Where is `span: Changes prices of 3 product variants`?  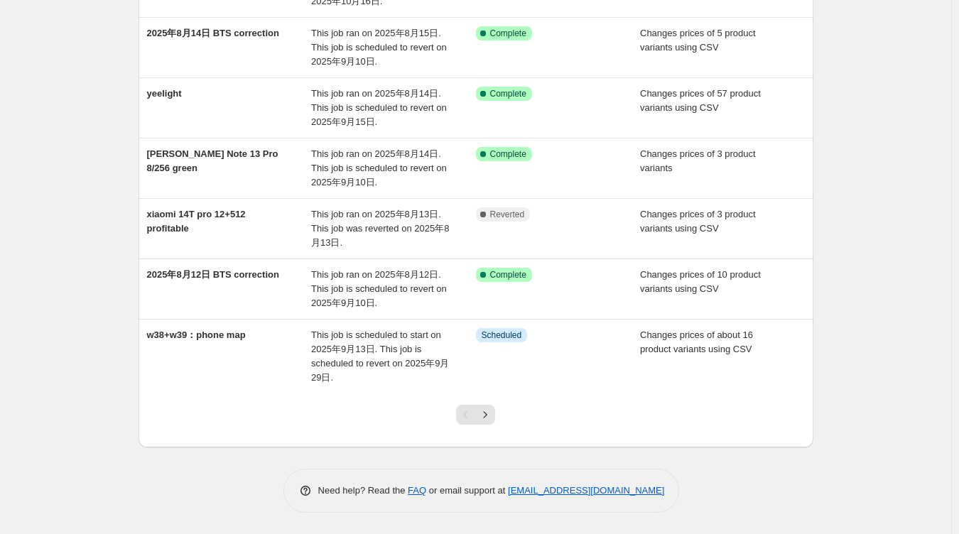
span: Changes prices of 3 product variants is located at coordinates (697, 160).